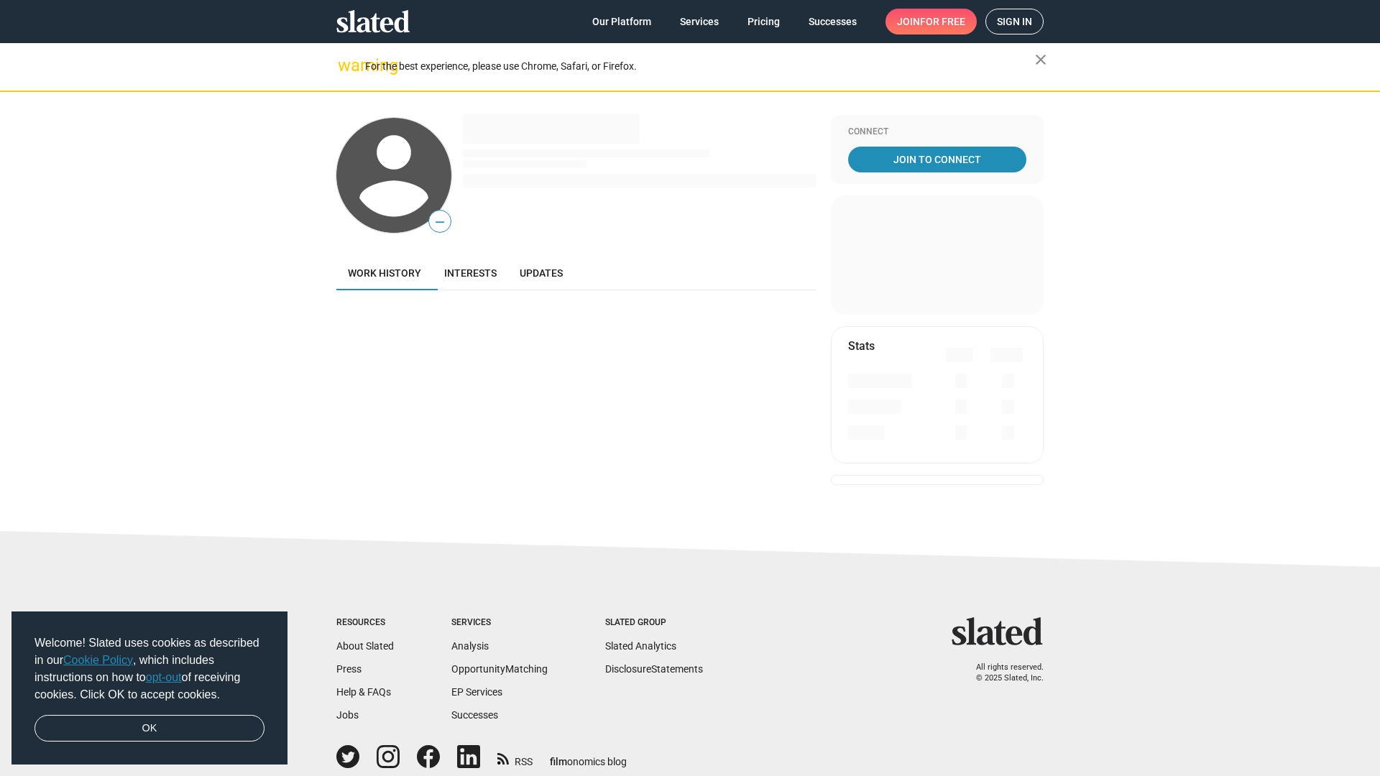 The image size is (1380, 776). I want to click on div: cookieconsent, so click(150, 689).